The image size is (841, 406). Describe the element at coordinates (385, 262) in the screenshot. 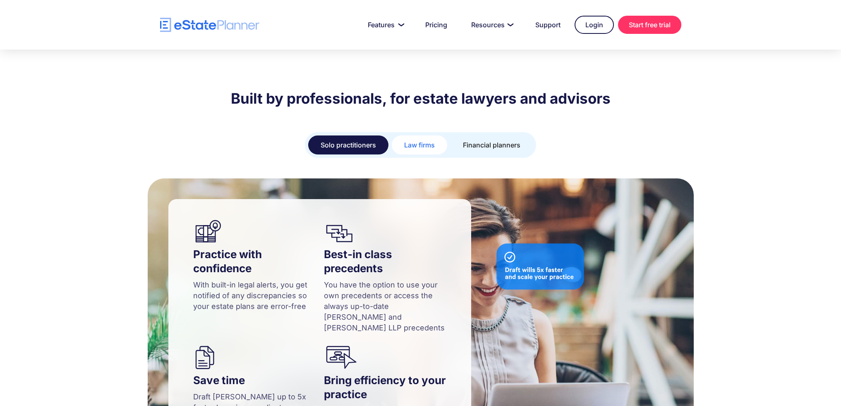

I see `h4: Best-in class precedents` at that location.